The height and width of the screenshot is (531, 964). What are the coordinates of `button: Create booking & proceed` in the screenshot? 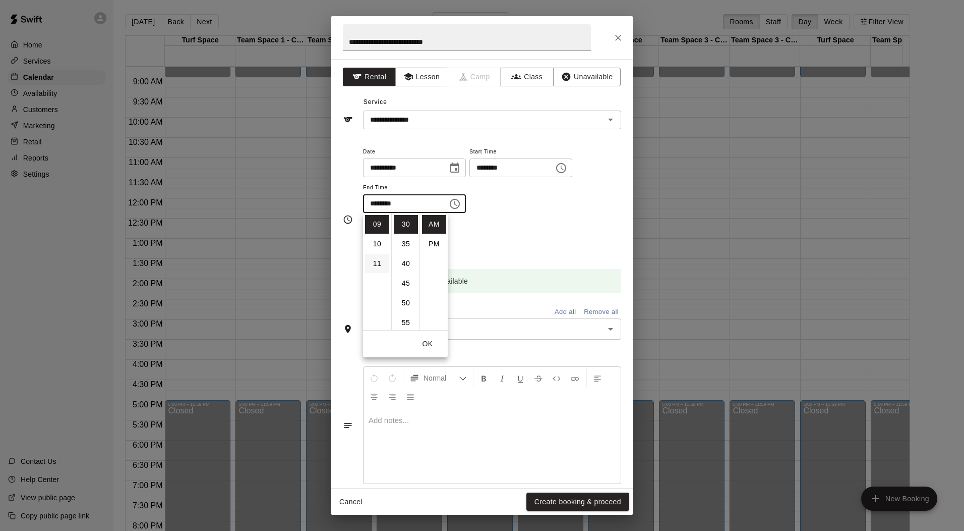 It's located at (578, 501).